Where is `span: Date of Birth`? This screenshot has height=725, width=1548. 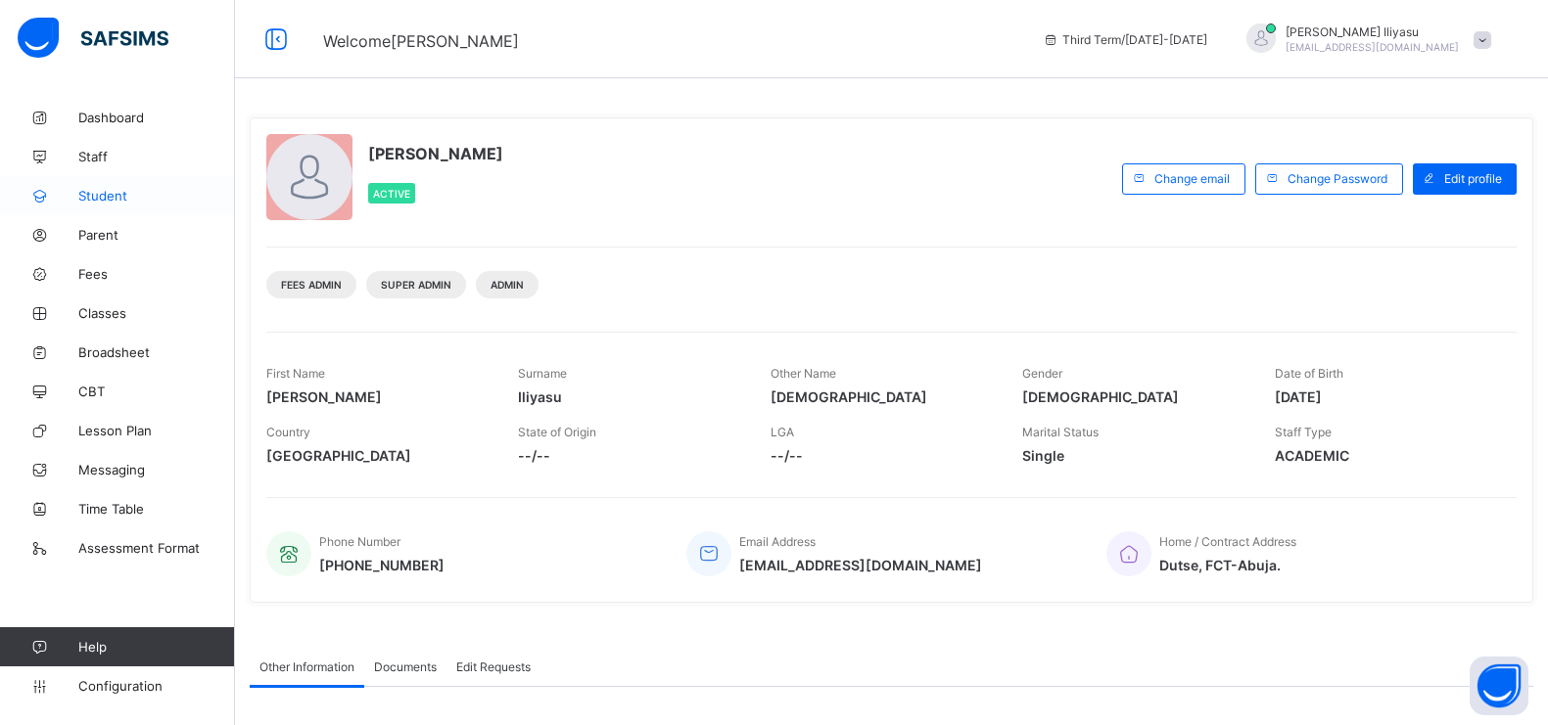 span: Date of Birth is located at coordinates (1309, 373).